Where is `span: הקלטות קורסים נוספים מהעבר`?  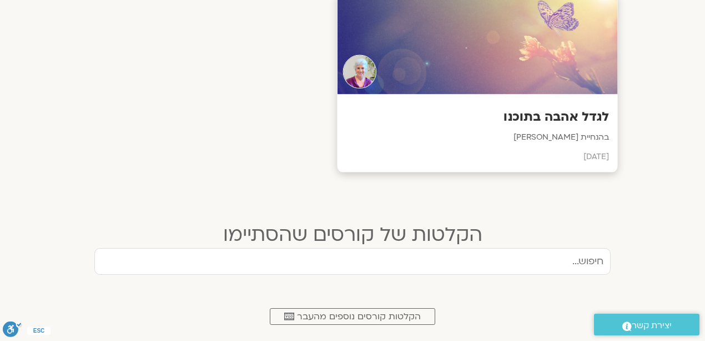
span: הקלטות קורסים נוספים מהעבר is located at coordinates (359, 316).